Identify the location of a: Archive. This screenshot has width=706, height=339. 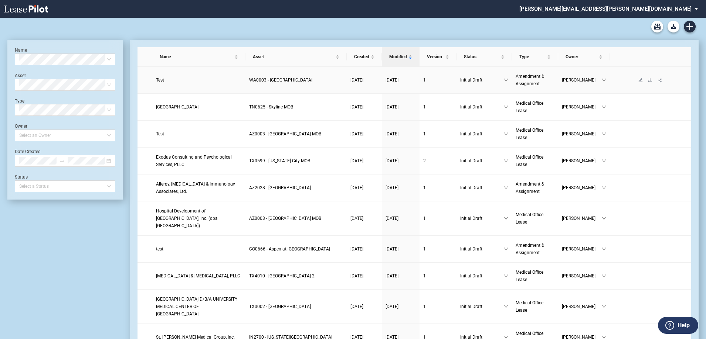
(657, 27).